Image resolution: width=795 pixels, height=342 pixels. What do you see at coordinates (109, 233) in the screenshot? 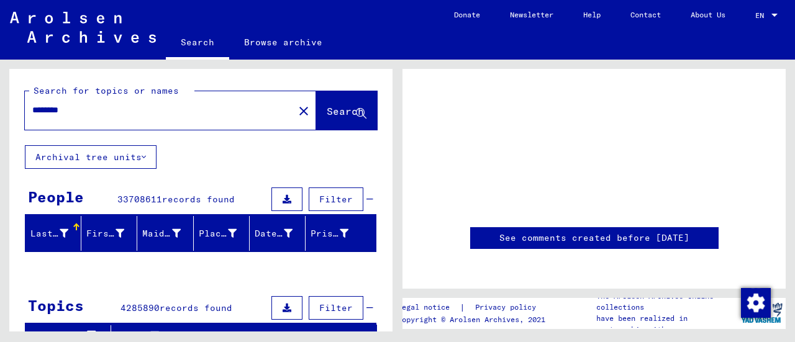
I see `mat-header-cell: First Name` at bounding box center [109, 233].